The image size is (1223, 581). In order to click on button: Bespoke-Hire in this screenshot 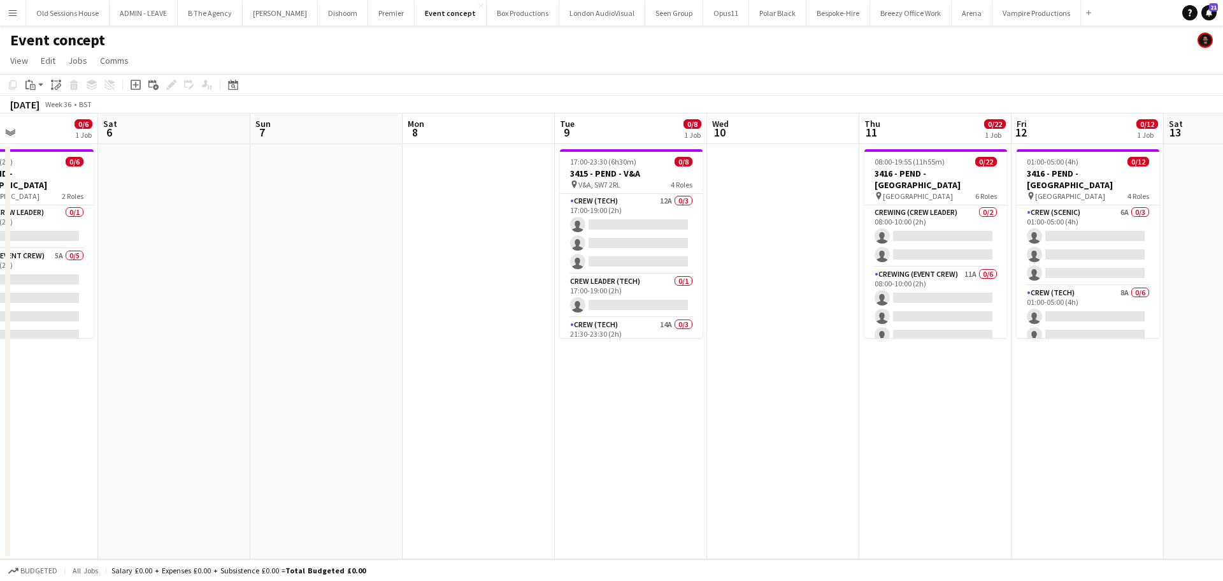, I will do `click(839, 13)`.